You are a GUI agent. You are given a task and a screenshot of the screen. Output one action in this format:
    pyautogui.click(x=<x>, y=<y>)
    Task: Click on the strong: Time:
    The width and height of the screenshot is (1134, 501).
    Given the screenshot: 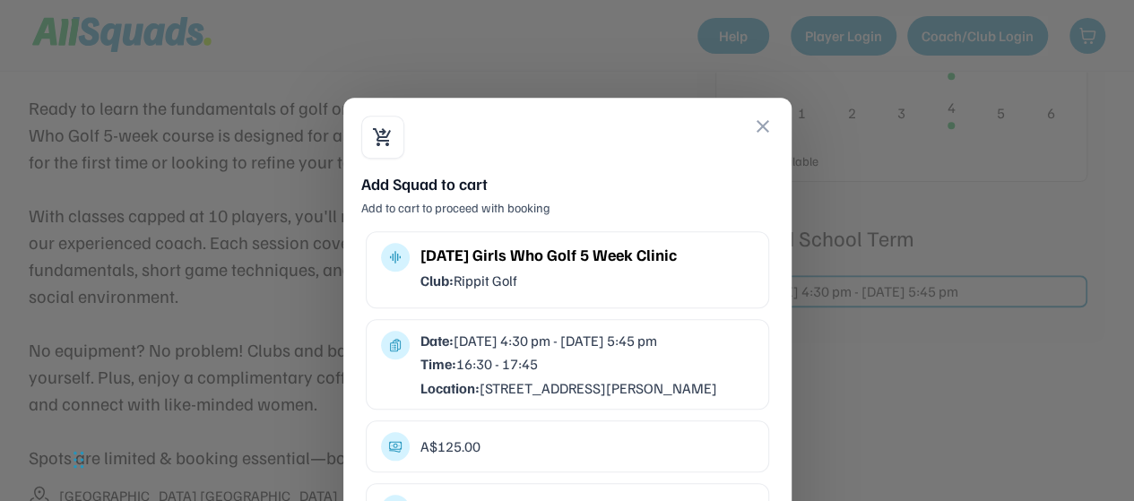 What is the action you would take?
    pyautogui.click(x=438, y=364)
    